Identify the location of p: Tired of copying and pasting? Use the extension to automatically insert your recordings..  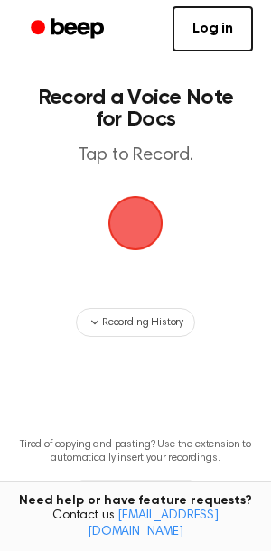
(136, 452).